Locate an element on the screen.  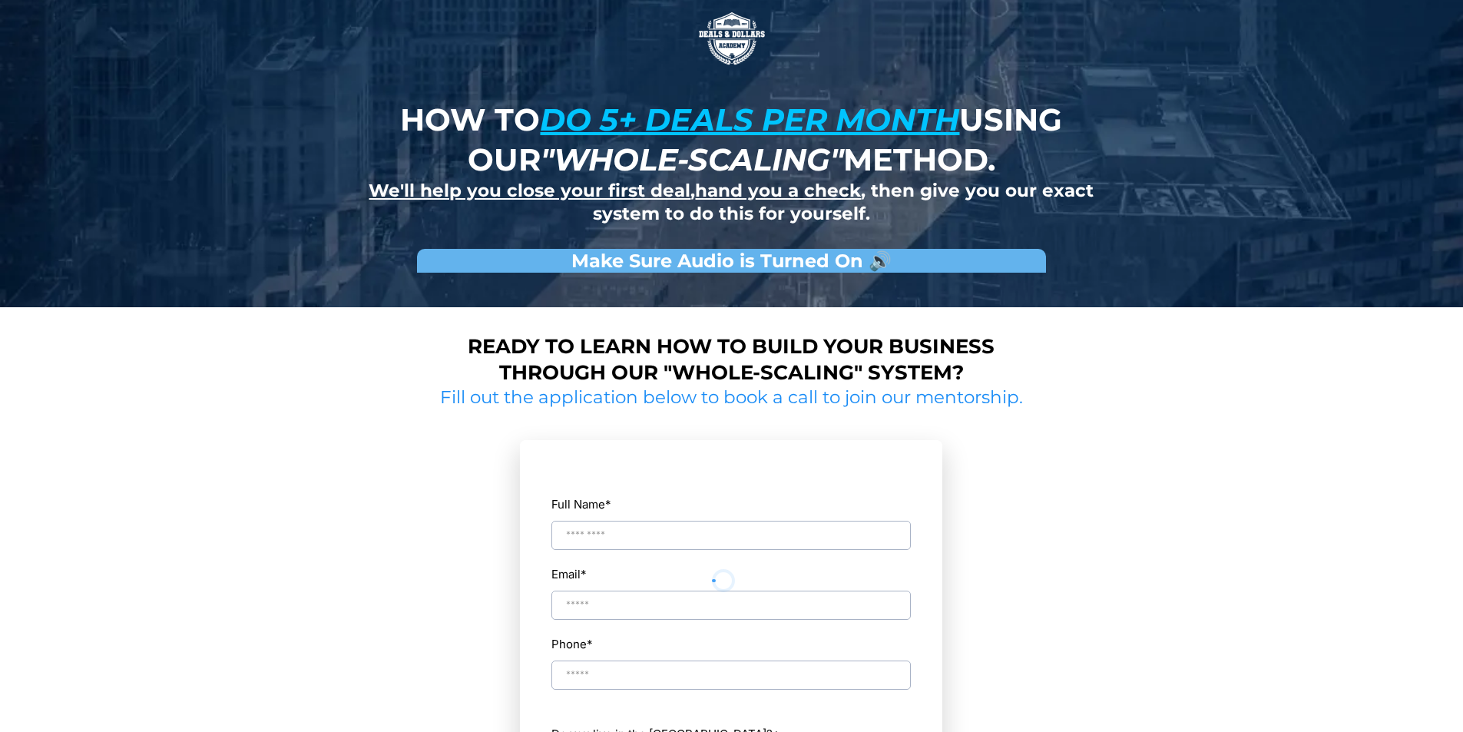
label: Full Name is located at coordinates (581, 504).